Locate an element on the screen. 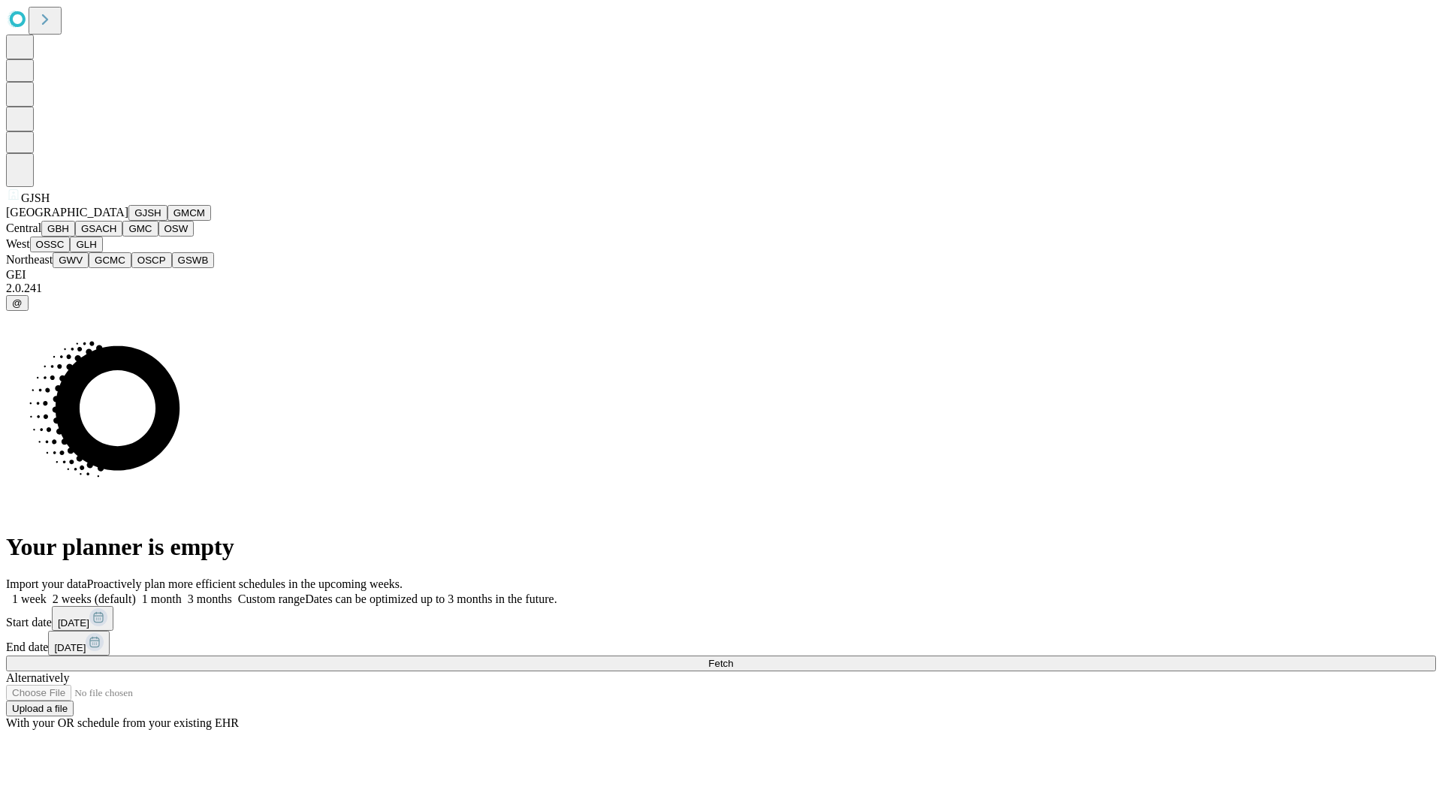 Image resolution: width=1442 pixels, height=811 pixels. button: GLH is located at coordinates (86, 244).